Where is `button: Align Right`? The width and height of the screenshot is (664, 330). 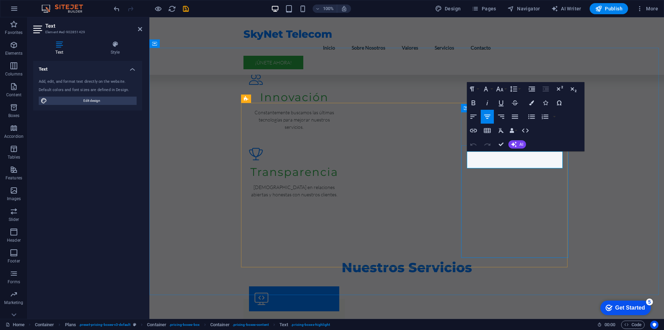 button: Align Right is located at coordinates (501, 117).